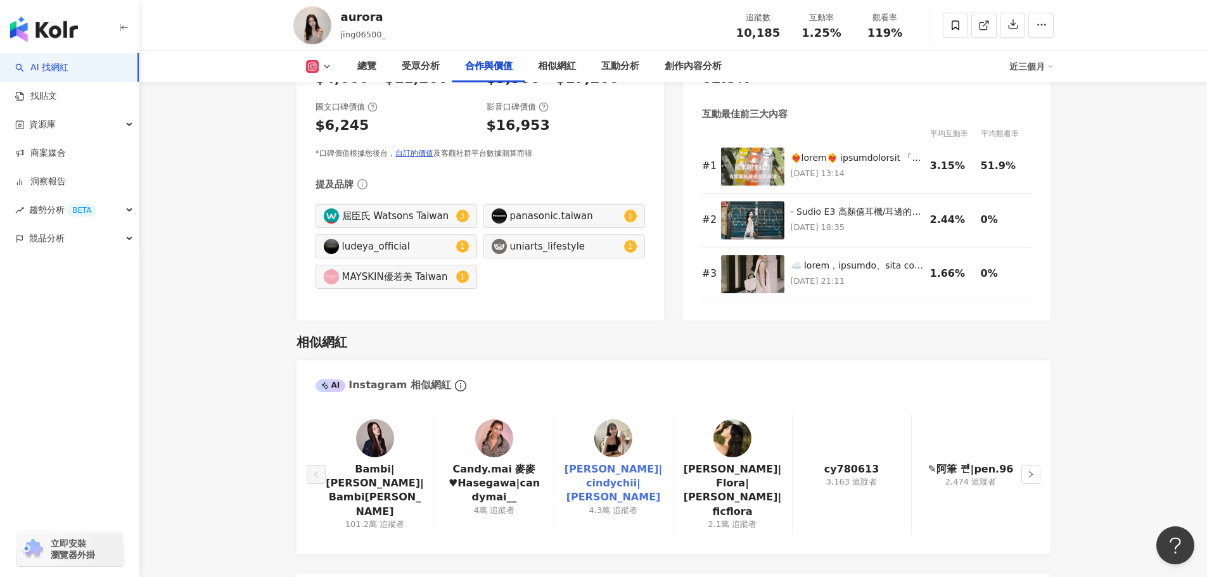 The height and width of the screenshot is (577, 1207). What do you see at coordinates (494, 511) in the screenshot?
I see `div: 4萬 追蹤者` at bounding box center [494, 511].